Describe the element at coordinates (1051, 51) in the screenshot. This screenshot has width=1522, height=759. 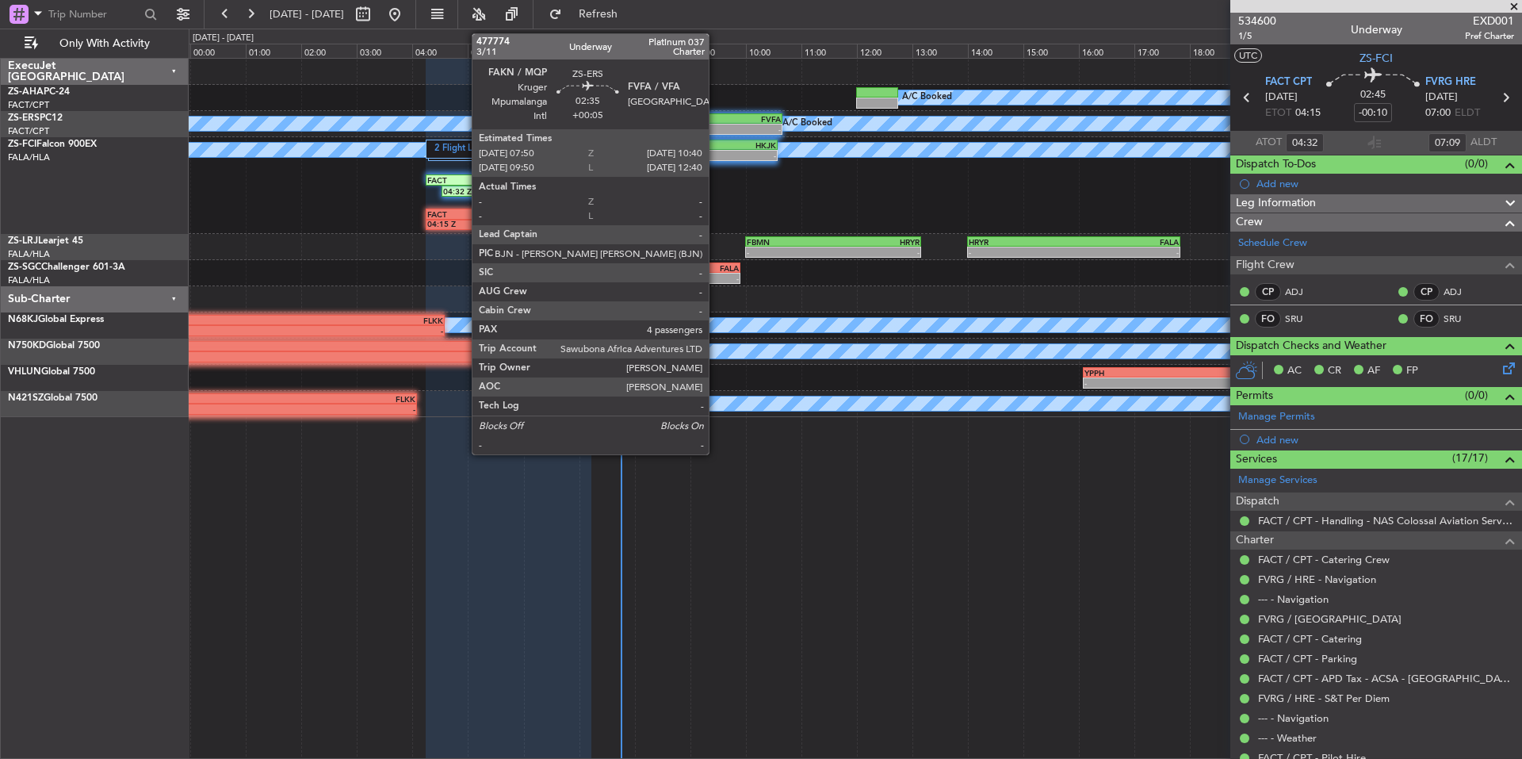
I see `div: 15:00` at that location.